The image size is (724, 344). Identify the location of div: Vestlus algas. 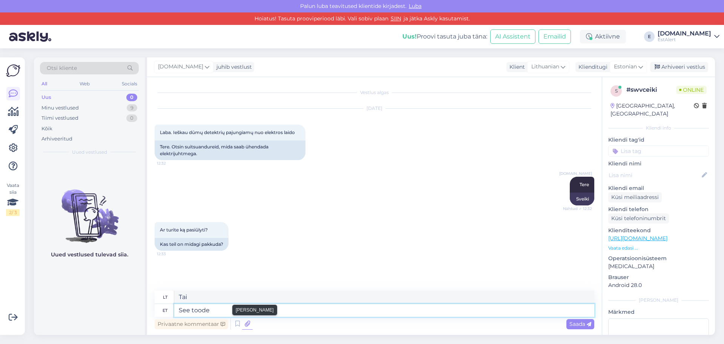
(374, 92).